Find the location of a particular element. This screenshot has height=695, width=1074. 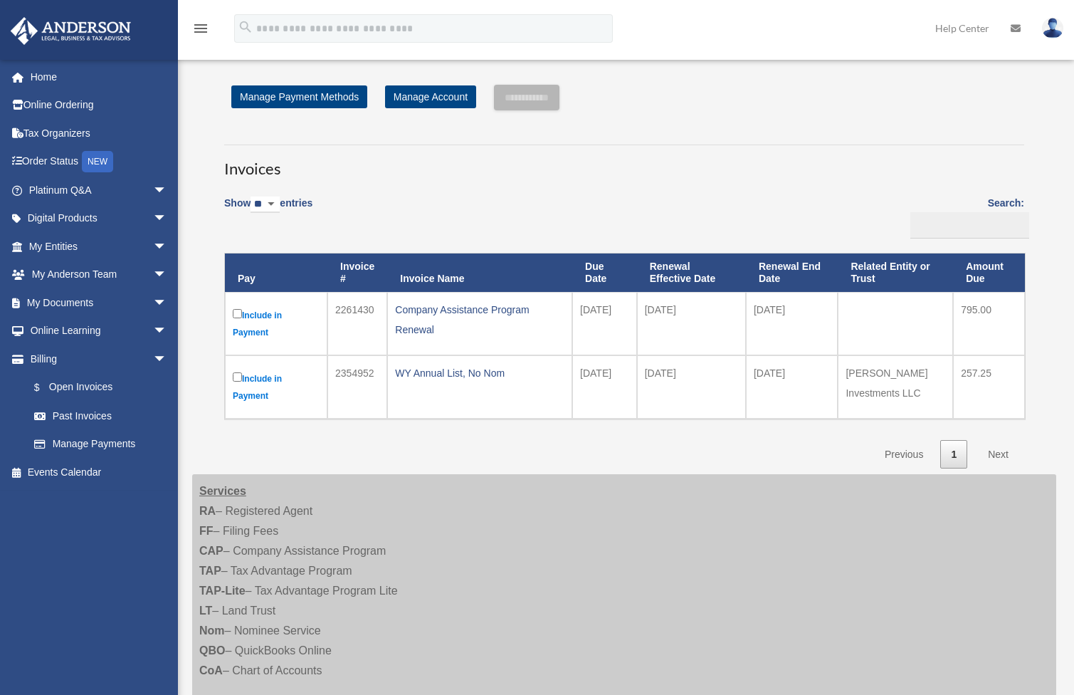

div: WY Annual List, No Nom is located at coordinates (480, 373).